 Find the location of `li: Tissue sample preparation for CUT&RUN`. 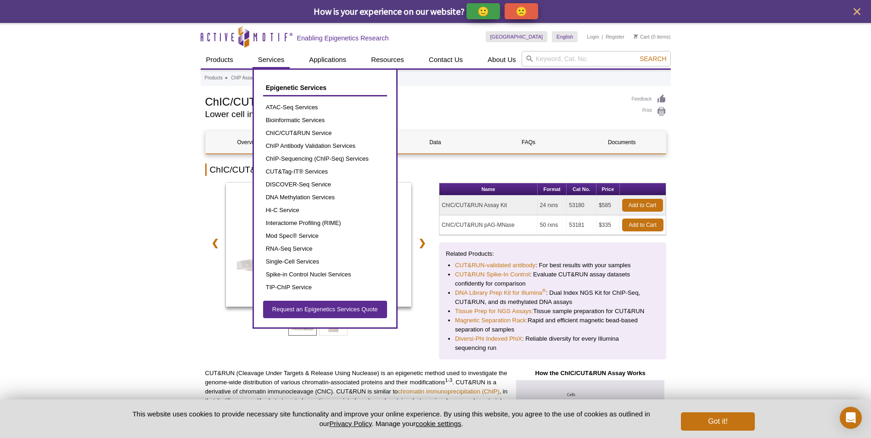

li: Tissue sample preparation for CUT&RUN is located at coordinates (552, 311).